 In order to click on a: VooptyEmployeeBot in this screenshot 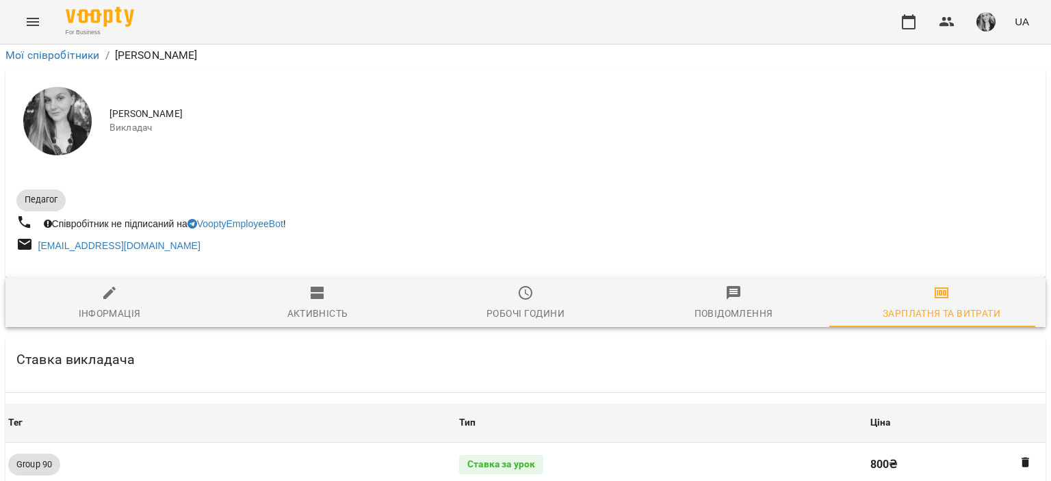, I will do `click(235, 224)`.